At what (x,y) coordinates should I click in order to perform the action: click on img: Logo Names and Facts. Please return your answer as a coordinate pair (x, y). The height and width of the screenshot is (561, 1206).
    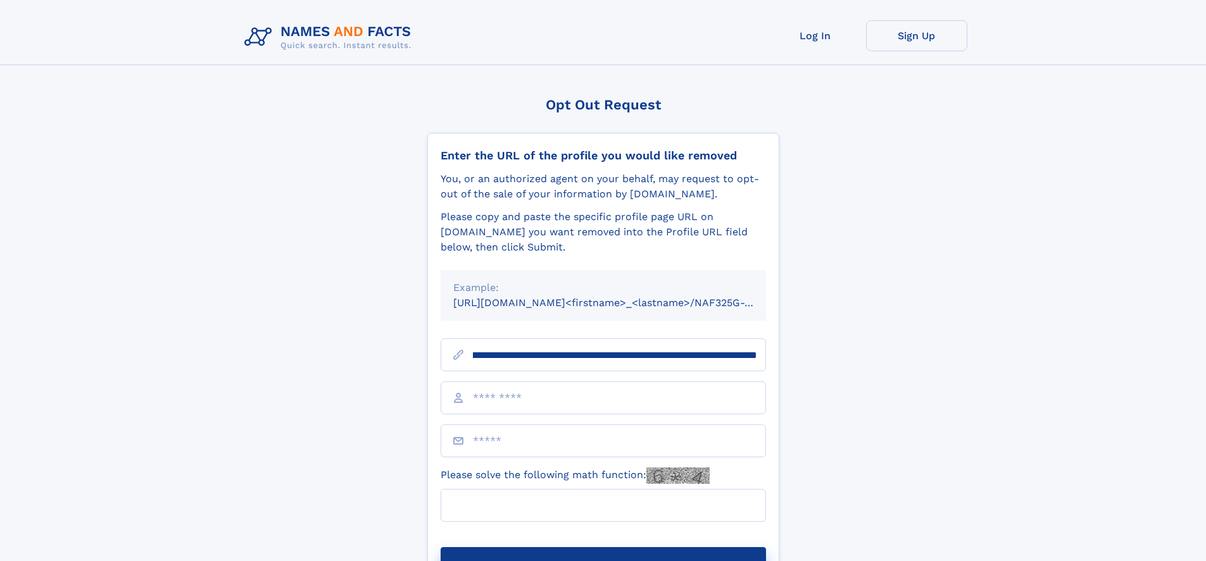
    Looking at the image, I should click on (330, 37).